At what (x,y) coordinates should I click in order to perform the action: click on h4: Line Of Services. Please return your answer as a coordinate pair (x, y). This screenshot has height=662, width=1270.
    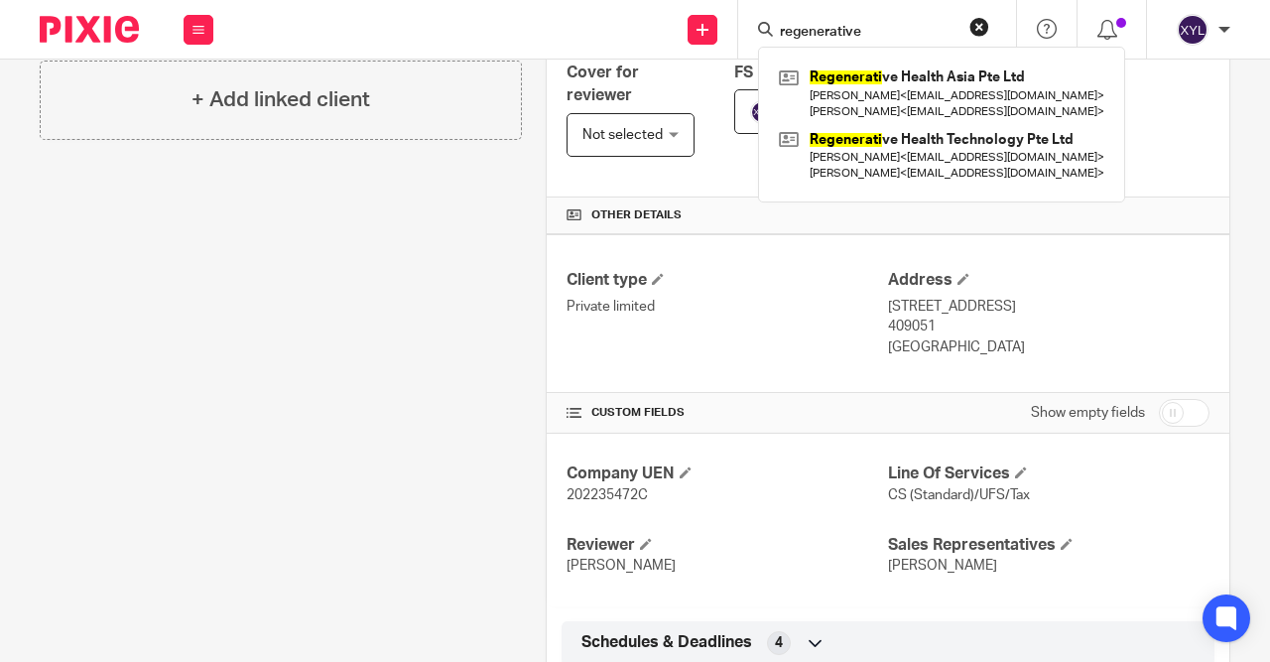
    Looking at the image, I should click on (1048, 473).